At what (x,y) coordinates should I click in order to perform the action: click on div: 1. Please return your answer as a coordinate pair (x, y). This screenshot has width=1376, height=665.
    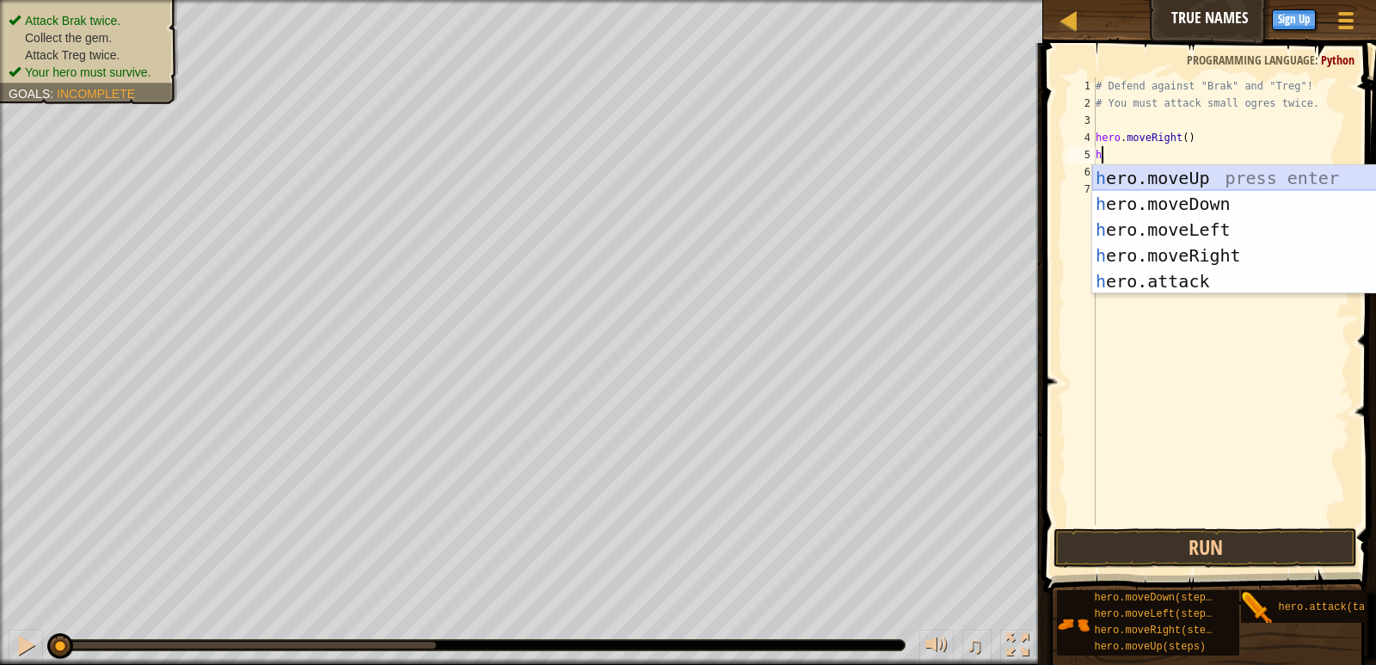
    Looking at the image, I should click on (1081, 86).